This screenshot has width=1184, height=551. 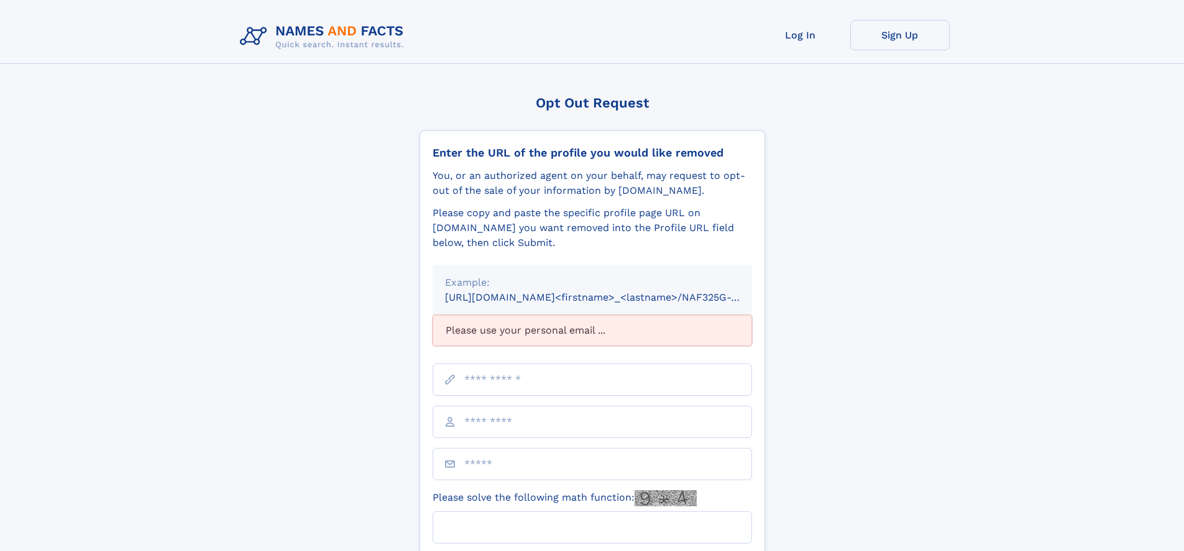 I want to click on a: Log In, so click(x=801, y=35).